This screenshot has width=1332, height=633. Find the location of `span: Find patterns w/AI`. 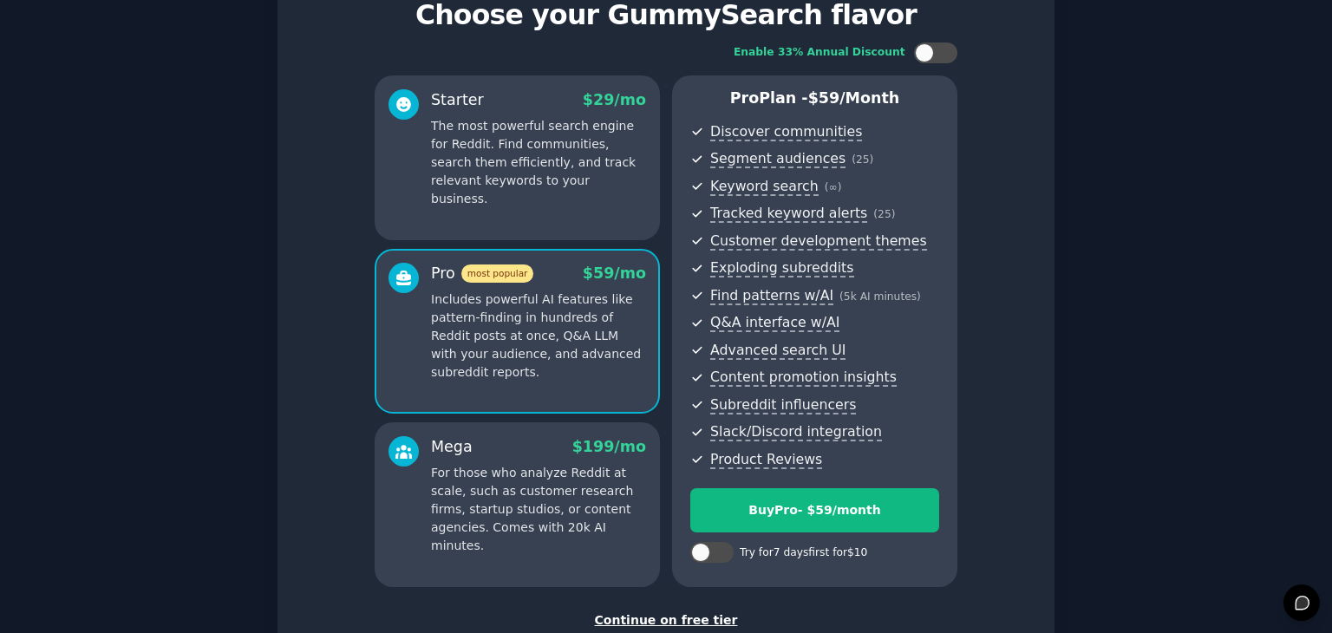

span: Find patterns w/AI is located at coordinates (772, 296).